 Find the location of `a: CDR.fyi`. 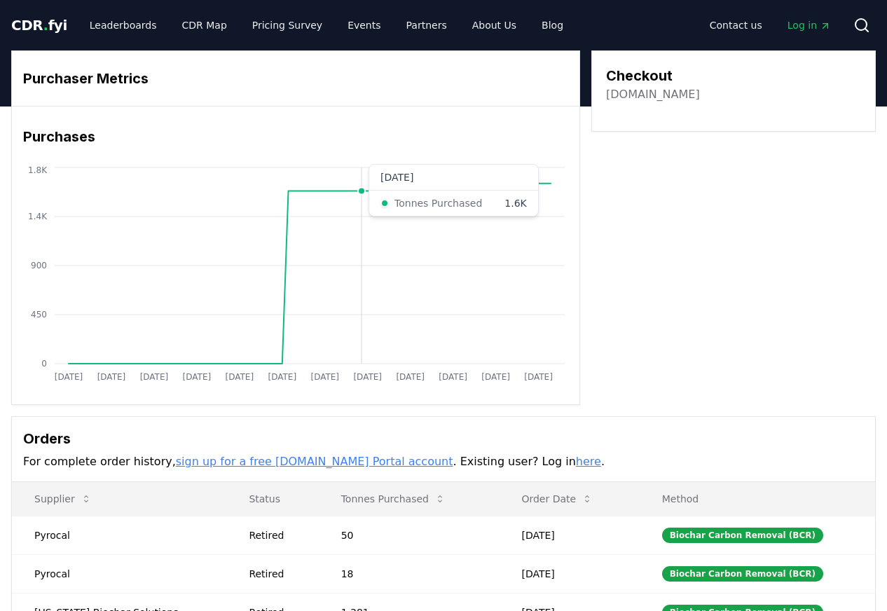

a: CDR.fyi is located at coordinates (39, 25).